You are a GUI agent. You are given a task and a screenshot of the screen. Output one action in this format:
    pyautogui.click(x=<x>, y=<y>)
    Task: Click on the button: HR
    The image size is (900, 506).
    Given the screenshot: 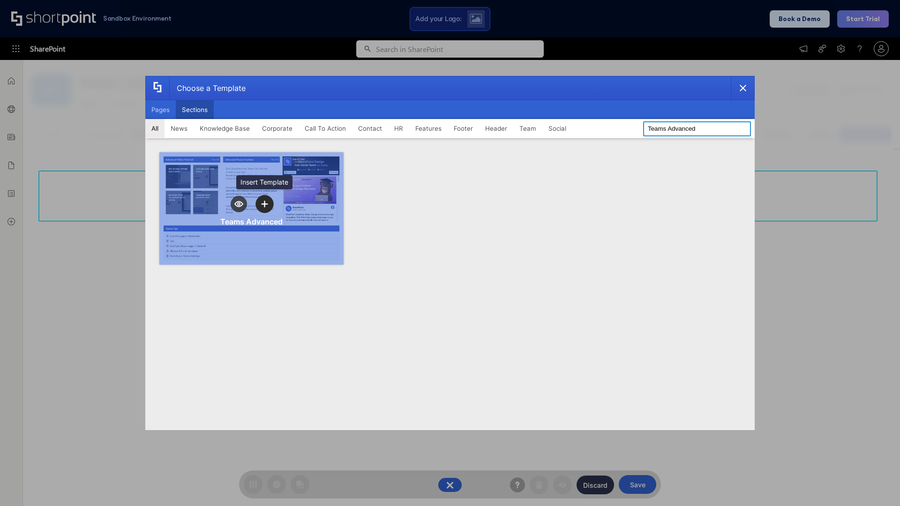 What is the action you would take?
    pyautogui.click(x=398, y=128)
    